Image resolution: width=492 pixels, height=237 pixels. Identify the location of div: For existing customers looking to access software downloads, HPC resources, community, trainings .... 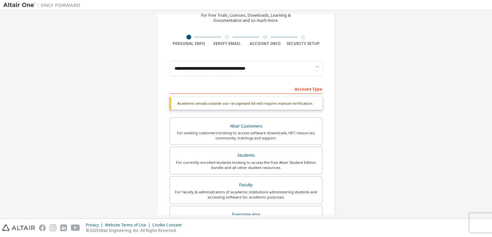
(246, 136).